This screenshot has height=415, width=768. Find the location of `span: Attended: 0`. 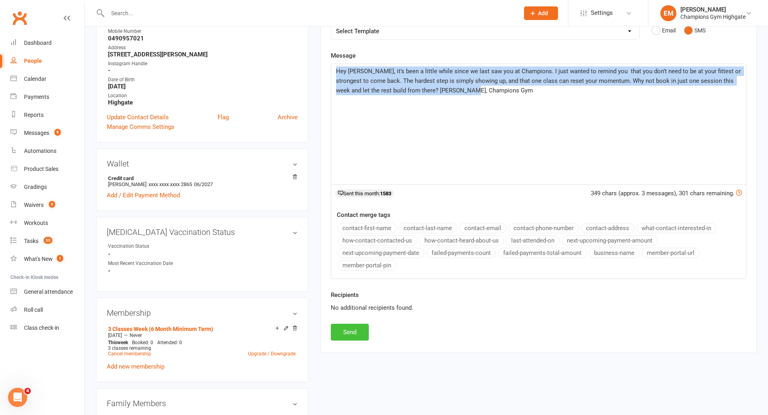

span: Attended: 0 is located at coordinates (170, 342).